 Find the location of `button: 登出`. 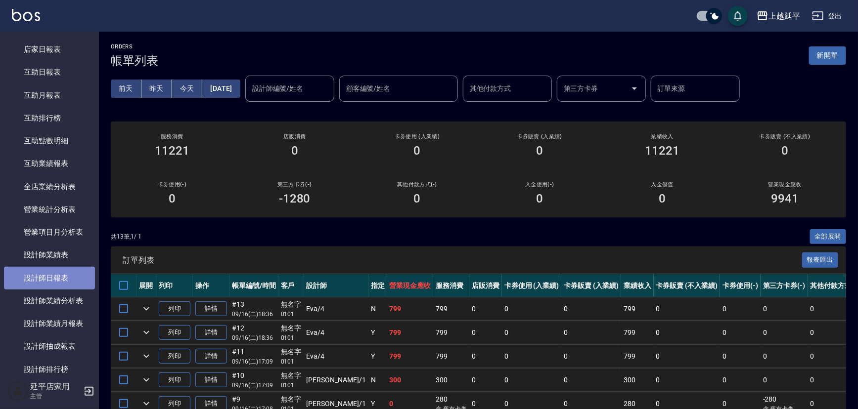

button: 登出 is located at coordinates (827, 16).